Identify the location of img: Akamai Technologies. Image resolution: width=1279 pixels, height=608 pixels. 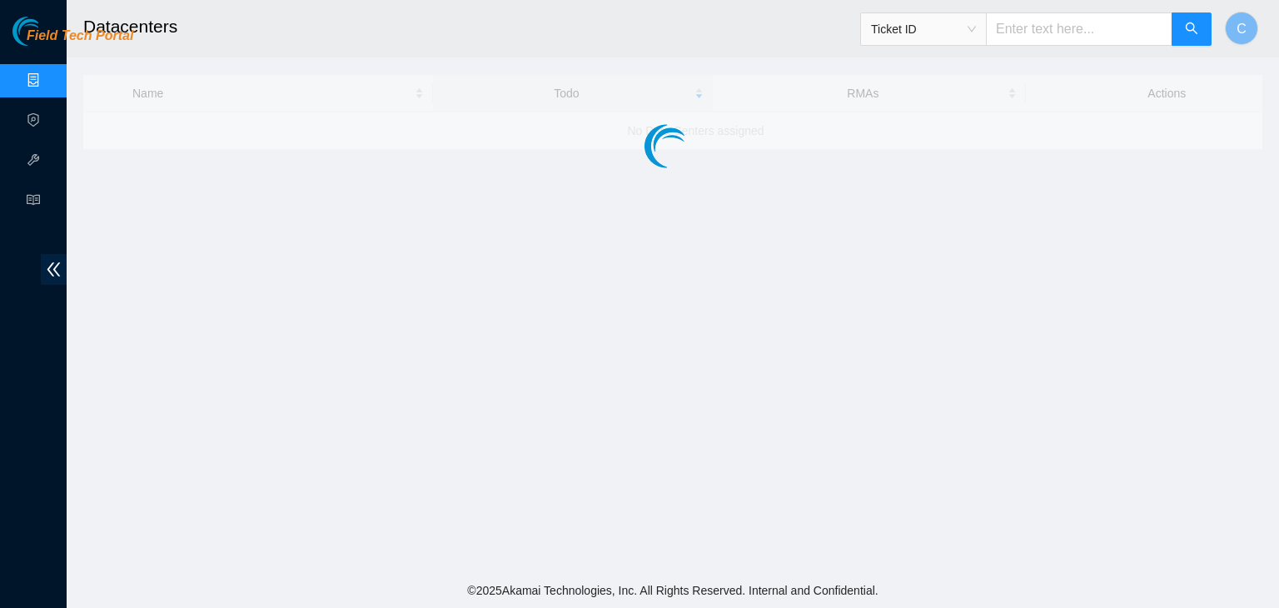
(48, 31).